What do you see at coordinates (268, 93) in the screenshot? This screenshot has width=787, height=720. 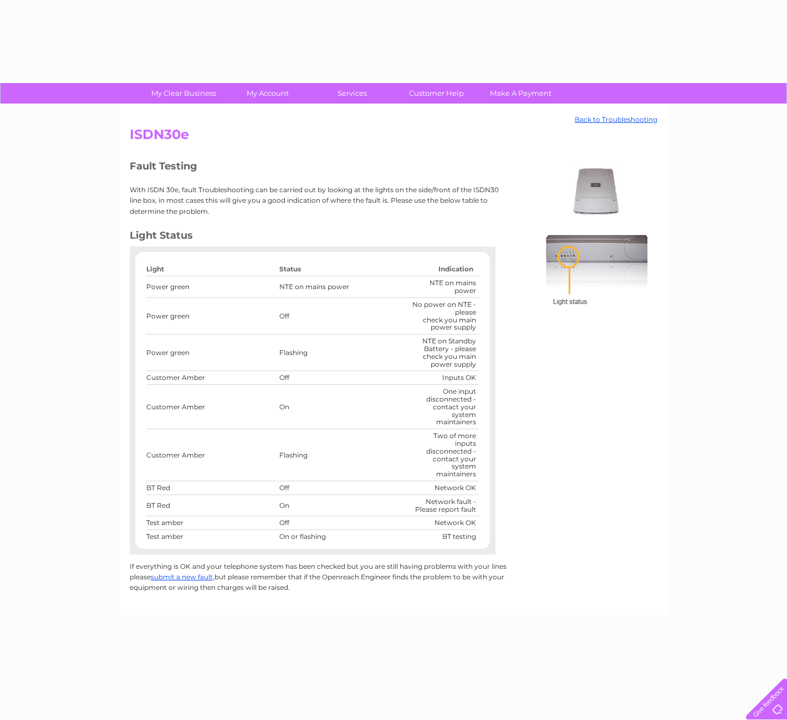 I see `a: My Account` at bounding box center [268, 93].